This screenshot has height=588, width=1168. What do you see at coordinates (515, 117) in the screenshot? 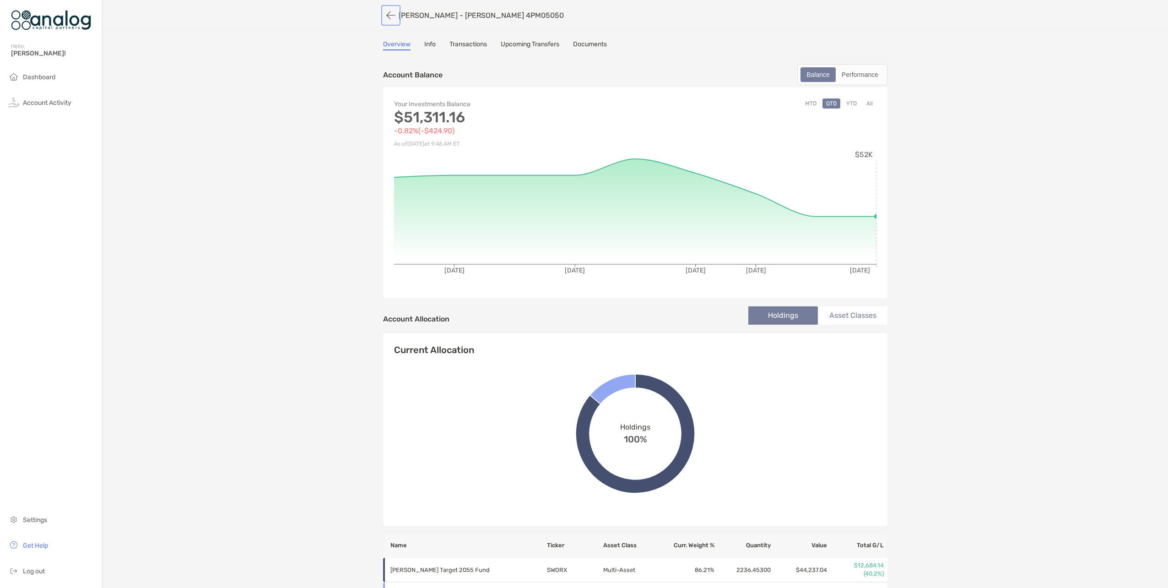
I see `p: $51,311.16` at bounding box center [515, 117].